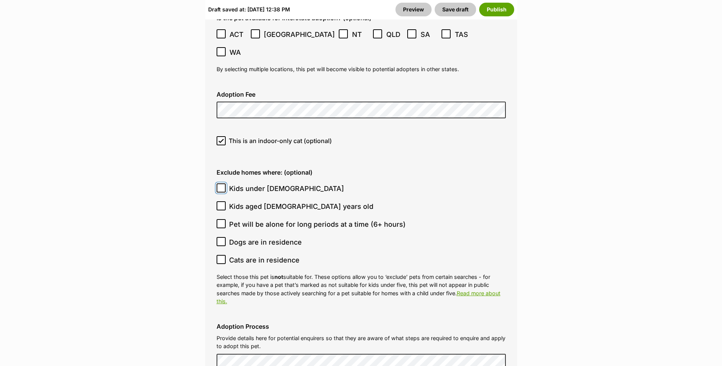  What do you see at coordinates (360, 34) in the screenshot?
I see `span: NT` at bounding box center [360, 34].